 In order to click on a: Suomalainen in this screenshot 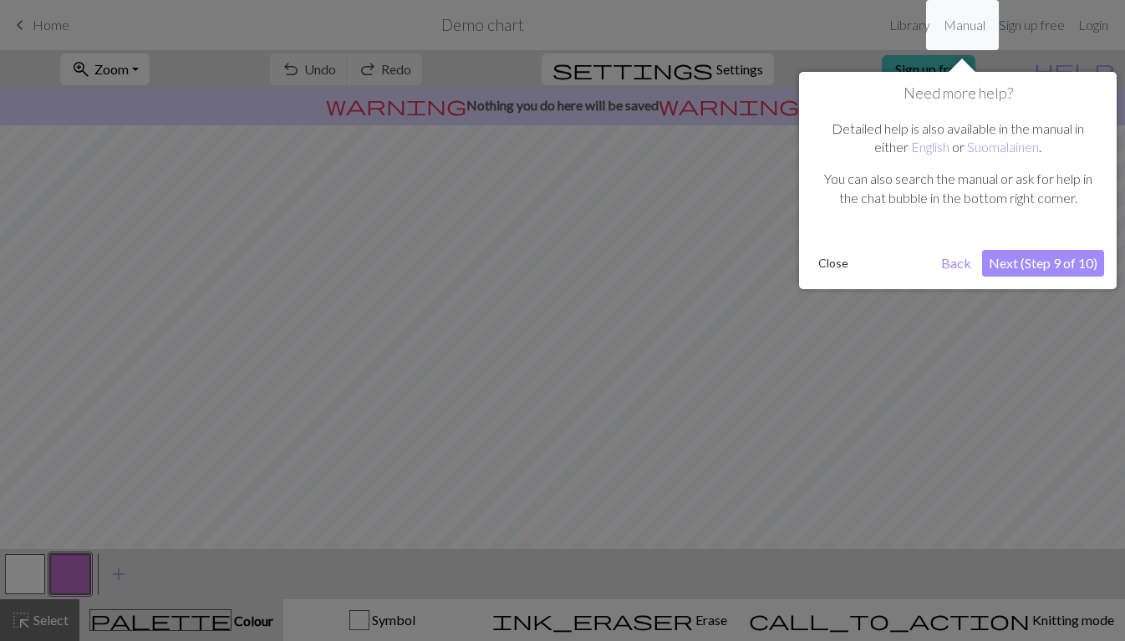, I will do `click(1003, 146)`.